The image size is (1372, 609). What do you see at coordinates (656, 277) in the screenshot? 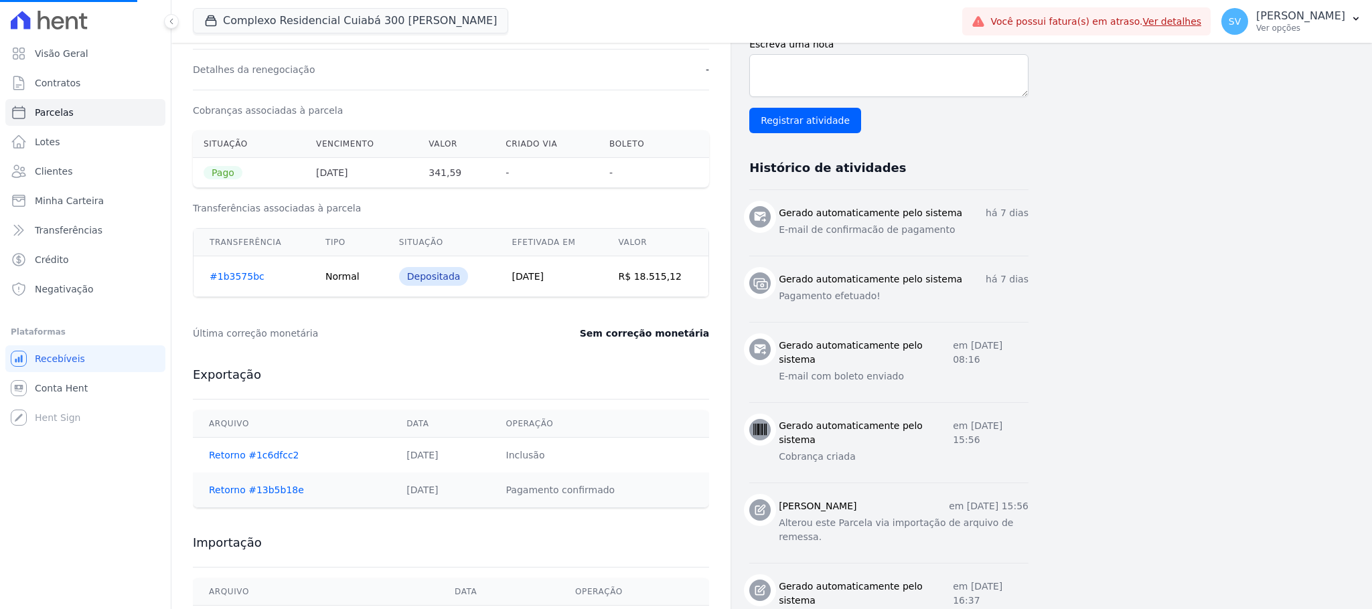
I see `td: R$ 18.515,12` at bounding box center [656, 277].